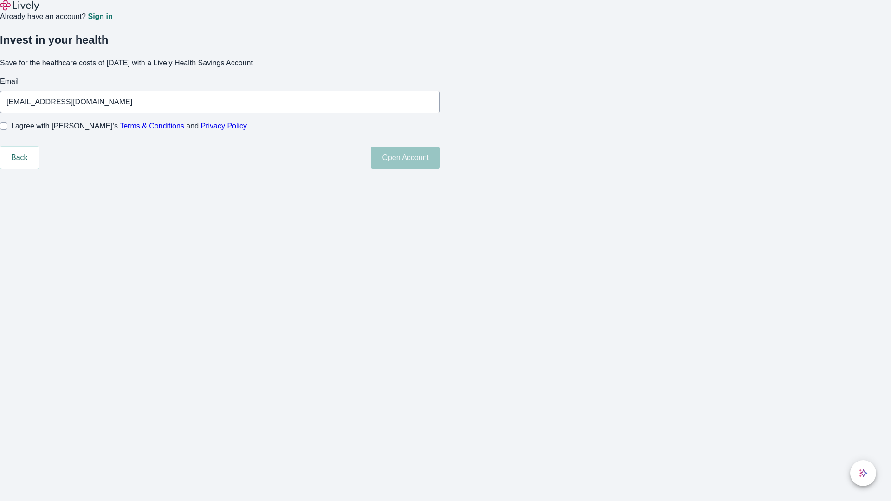  What do you see at coordinates (863, 474) in the screenshot?
I see `svg: Lively AI Assistant` at bounding box center [863, 474].